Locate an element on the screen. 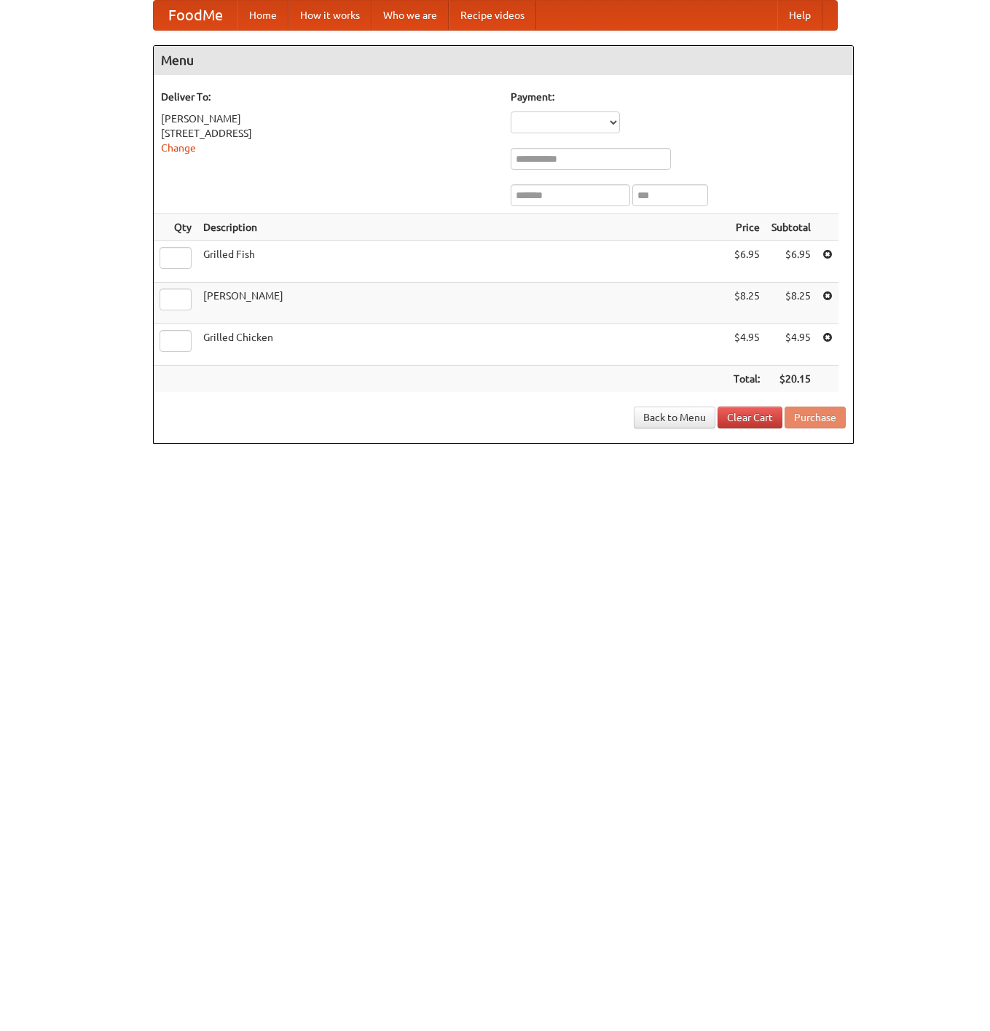 The width and height of the screenshot is (990, 1031). a: Help is located at coordinates (800, 15).